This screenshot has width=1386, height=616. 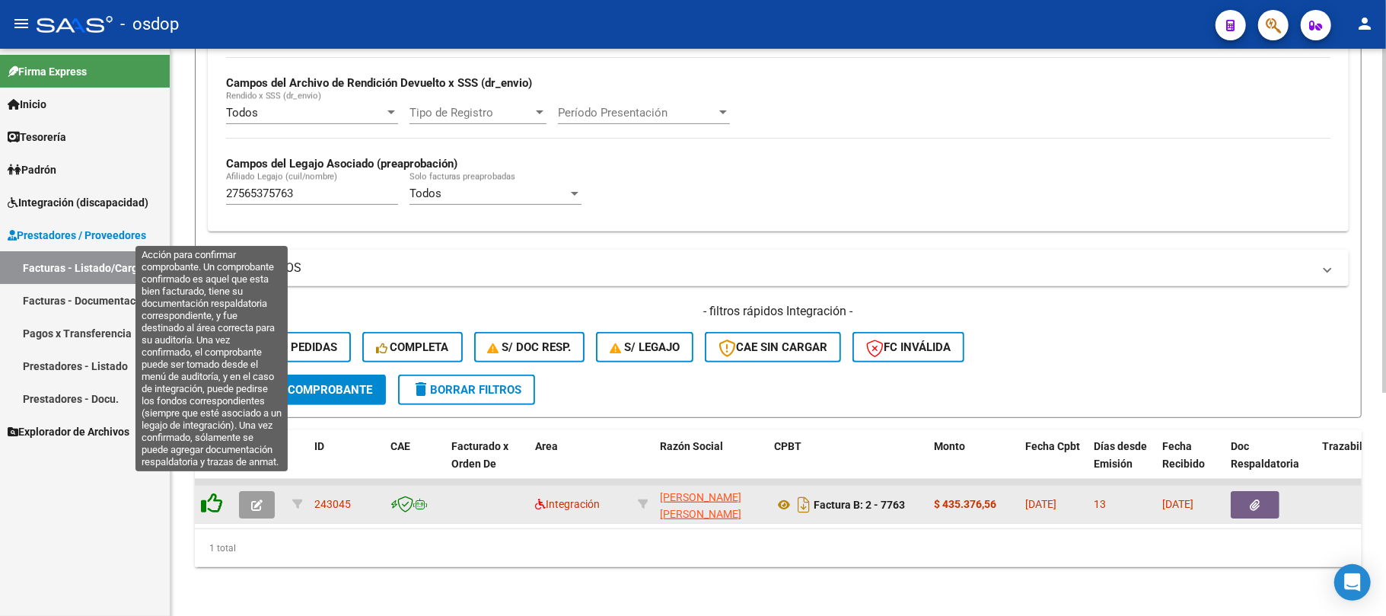 I want to click on datatable-header-cell: Fecha Cpbt, so click(x=1053, y=463).